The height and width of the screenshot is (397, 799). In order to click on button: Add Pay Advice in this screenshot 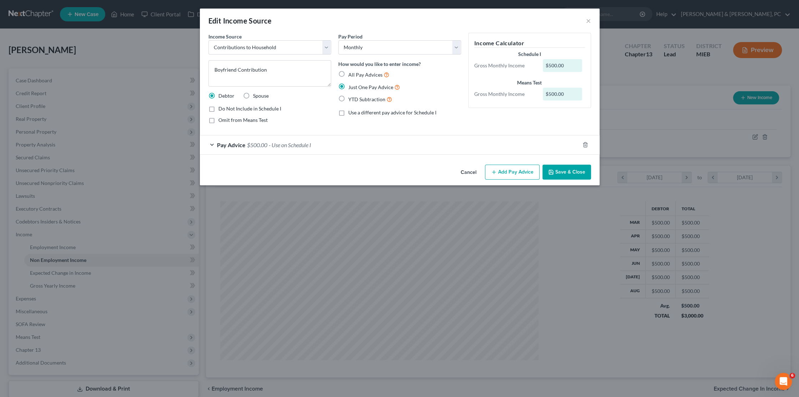, I will do `click(512, 172)`.